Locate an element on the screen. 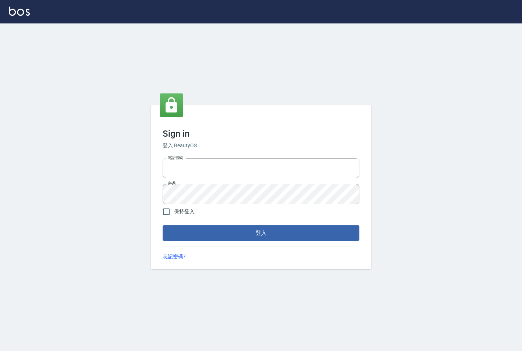 Image resolution: width=522 pixels, height=351 pixels. a: 忘記密碼? is located at coordinates (174, 257).